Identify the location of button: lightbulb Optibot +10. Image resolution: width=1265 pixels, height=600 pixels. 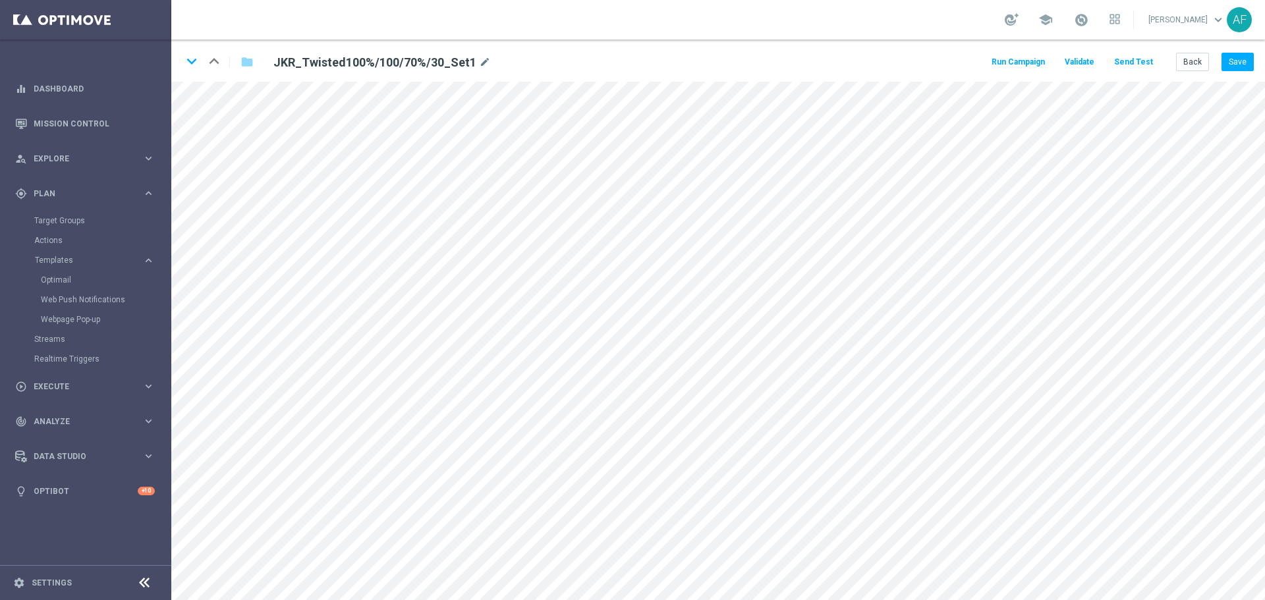
(85, 491).